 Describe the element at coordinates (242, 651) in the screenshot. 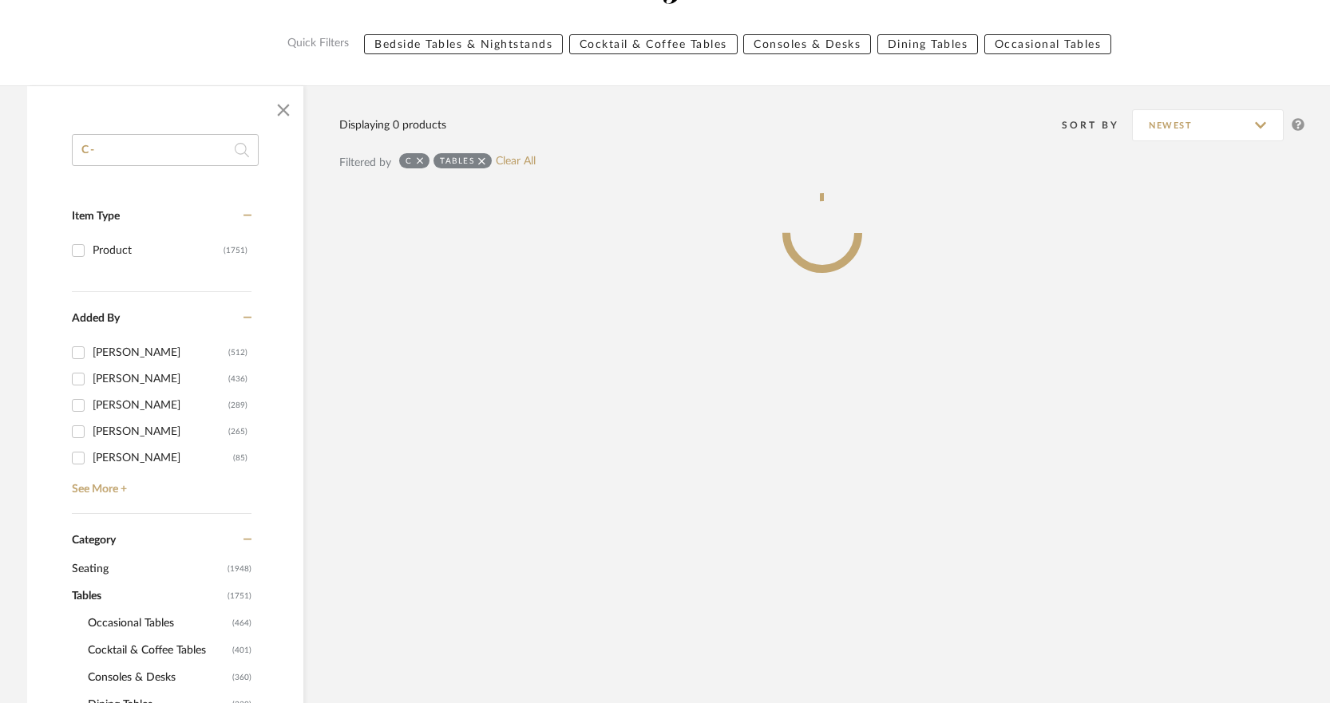

I see `span: (401)` at that location.